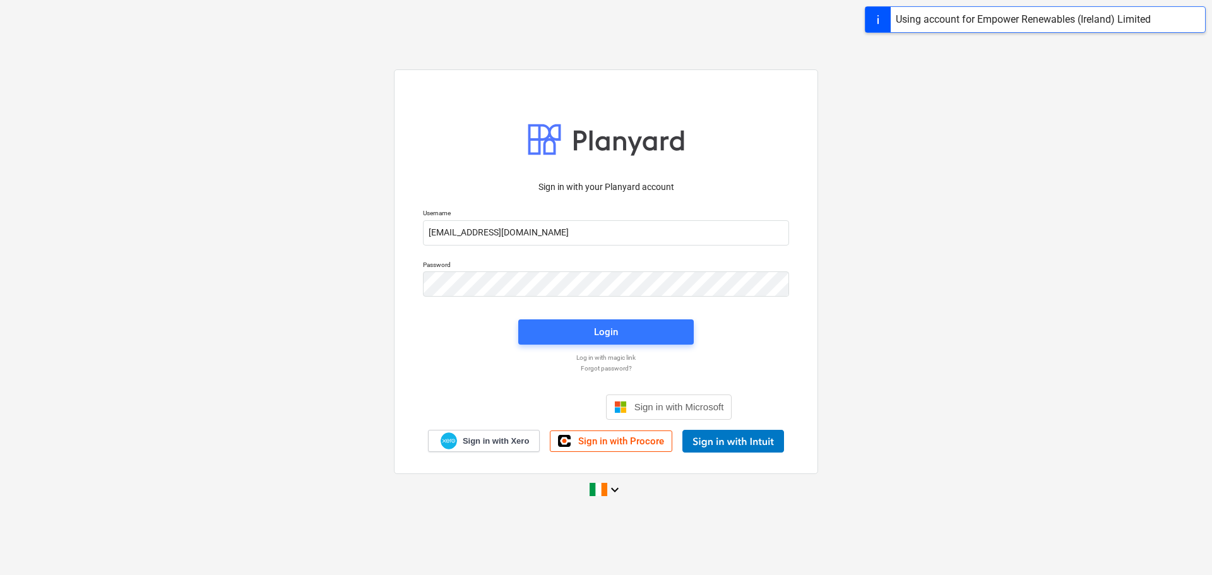 This screenshot has width=1212, height=575. What do you see at coordinates (606, 368) in the screenshot?
I see `p: Forgot password?` at bounding box center [606, 368].